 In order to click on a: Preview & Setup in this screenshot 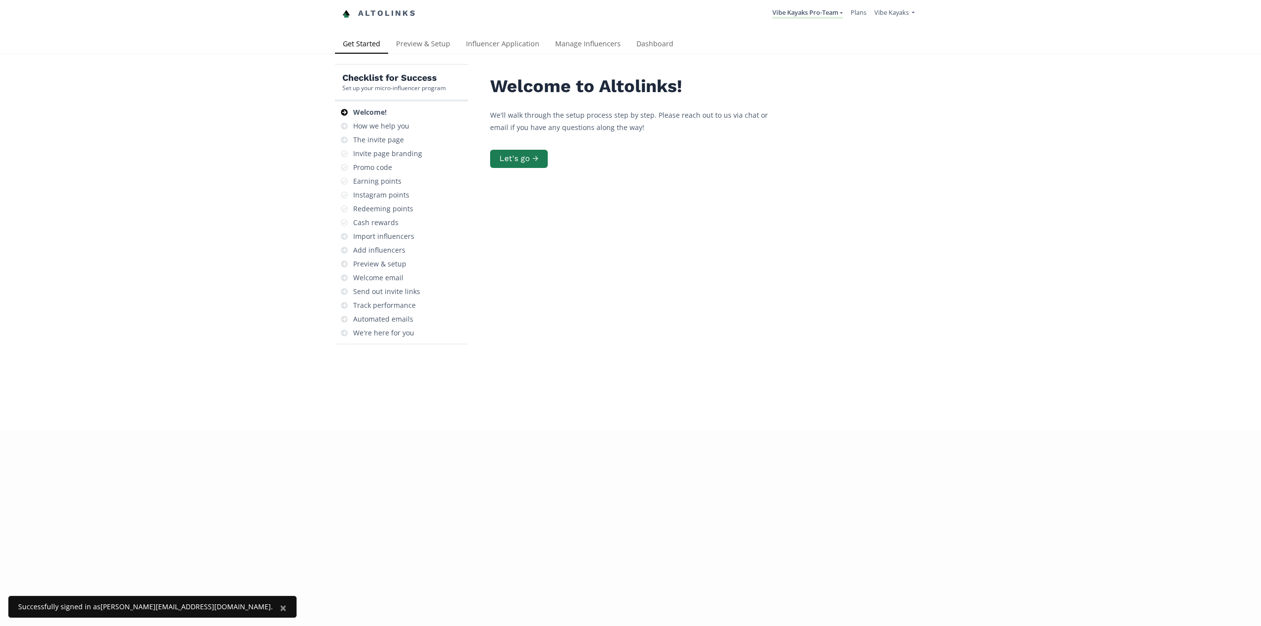, I will do `click(423, 45)`.